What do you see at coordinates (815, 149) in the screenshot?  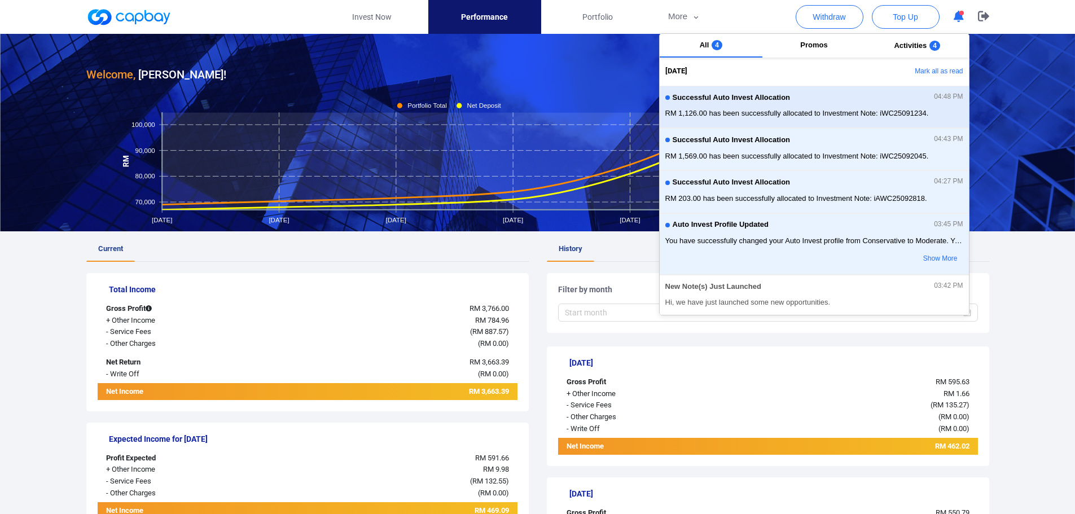 I see `button: Successful Auto Invest Allocation04:43 PMRM 1,569.00 has been successfully allocated to Investmen...` at bounding box center [815, 149].